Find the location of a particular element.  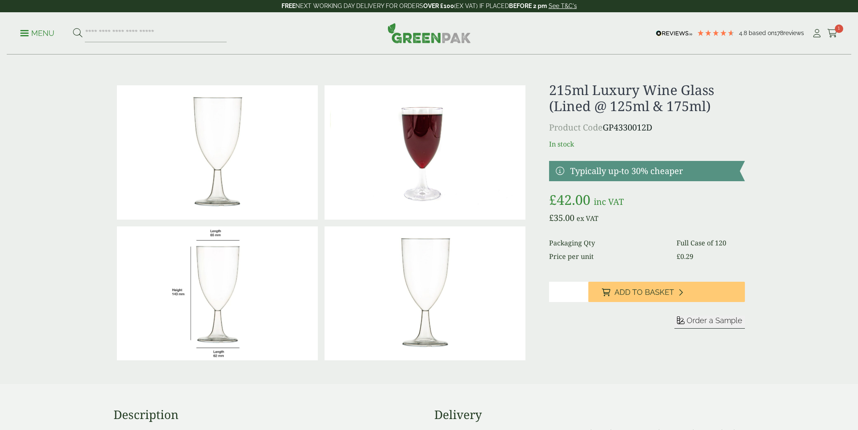

span: reviews is located at coordinates (793, 33).